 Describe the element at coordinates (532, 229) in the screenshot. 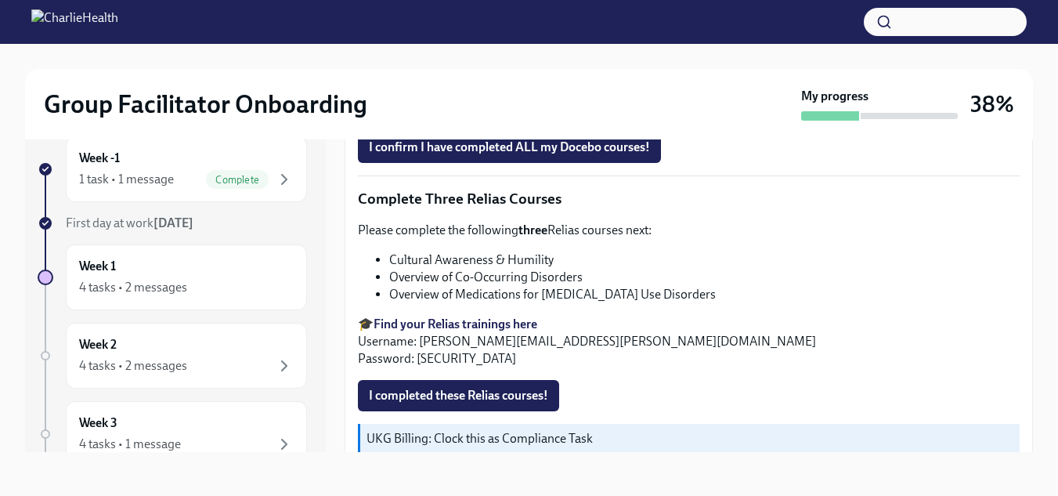

I see `strong: three` at that location.